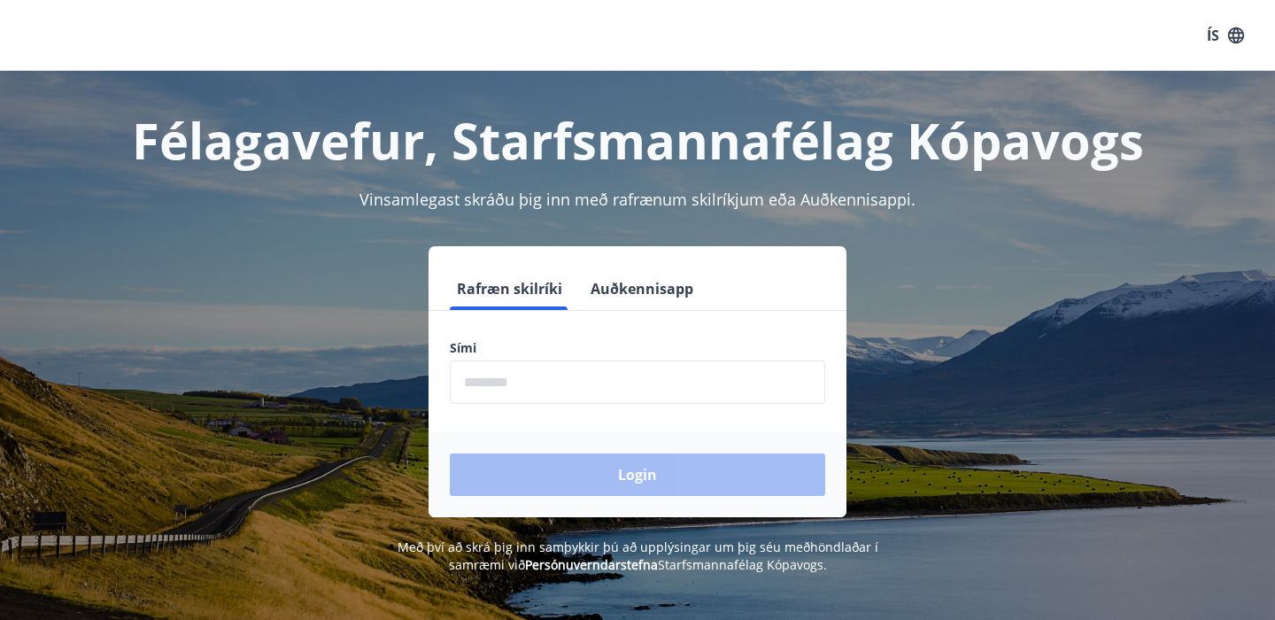 The width and height of the screenshot is (1275, 620). I want to click on a: Persónuverndarstefna, so click(592, 564).